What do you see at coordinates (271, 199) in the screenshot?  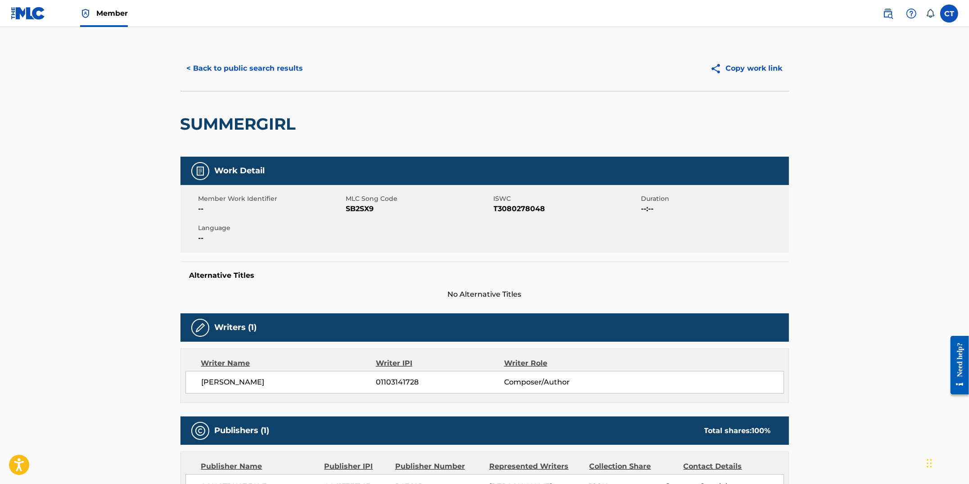 I see `span: Member Work Identifier` at bounding box center [271, 199].